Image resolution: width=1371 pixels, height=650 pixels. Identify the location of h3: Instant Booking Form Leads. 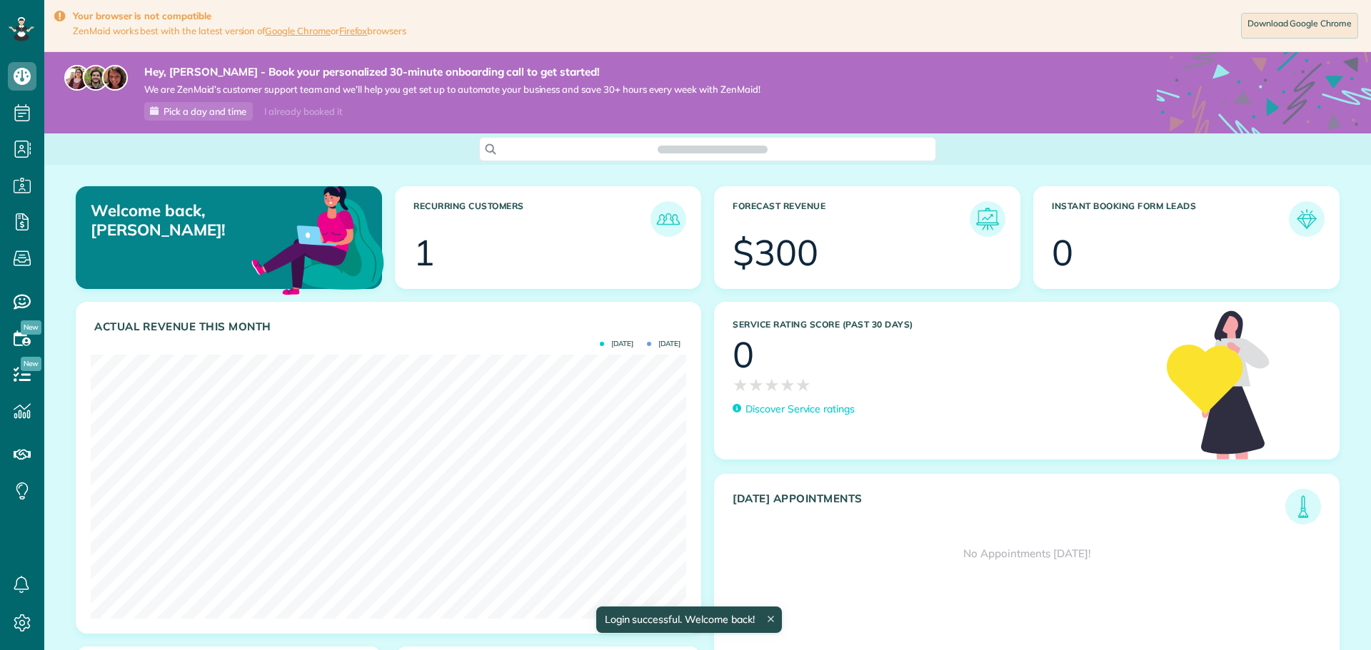
(1170, 219).